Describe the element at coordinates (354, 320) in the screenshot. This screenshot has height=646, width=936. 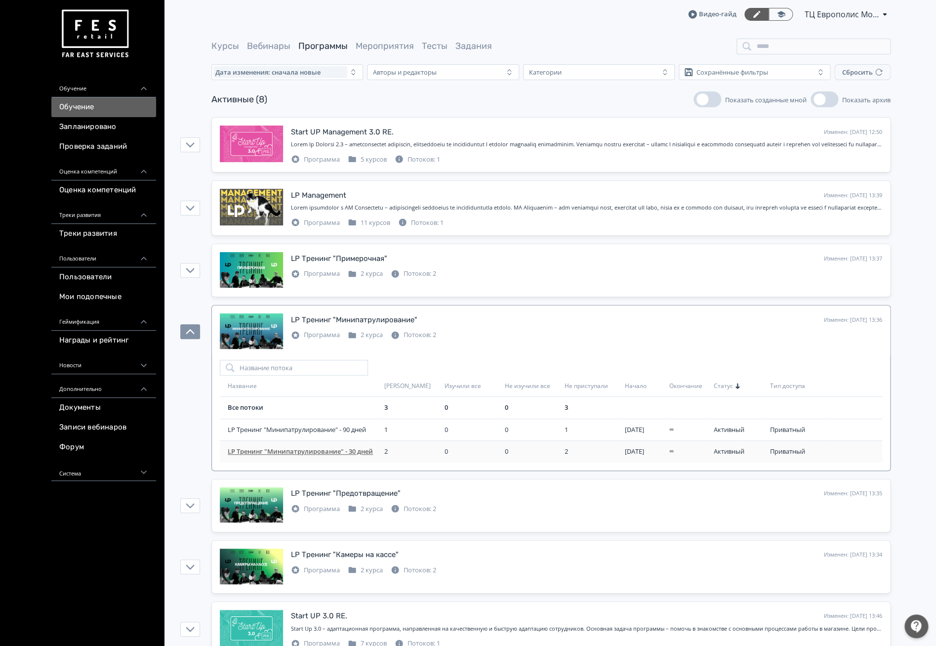
I see `div: LP Тренинг "Минипатрулирование"` at that location.